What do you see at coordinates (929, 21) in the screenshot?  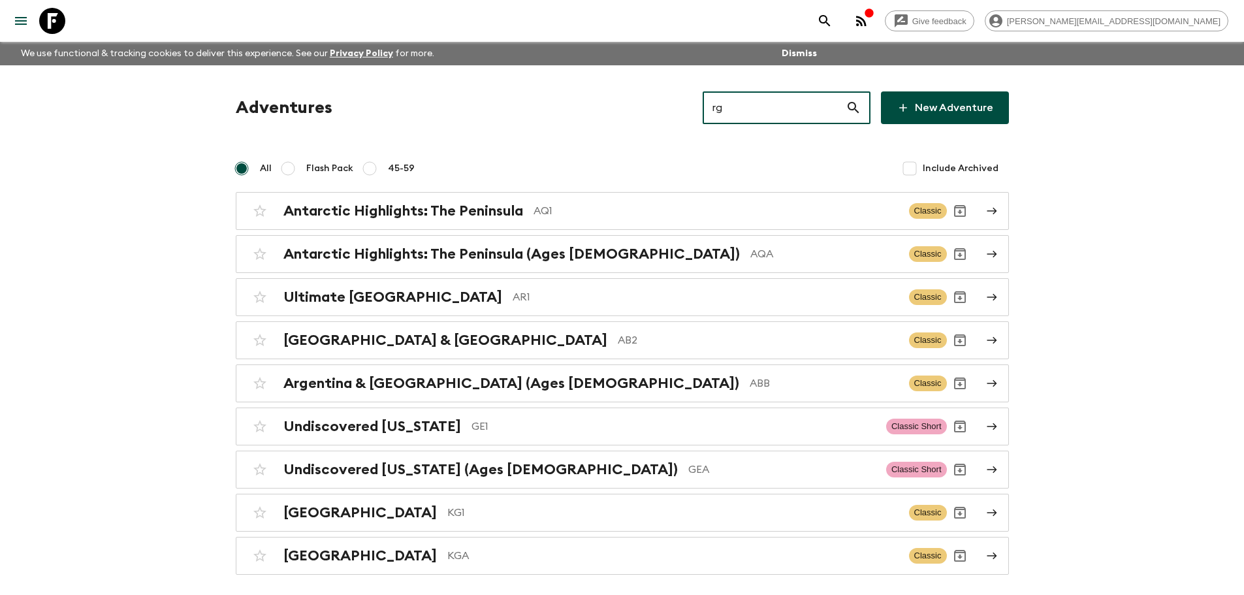 I see `a: Give feedback` at bounding box center [929, 21].